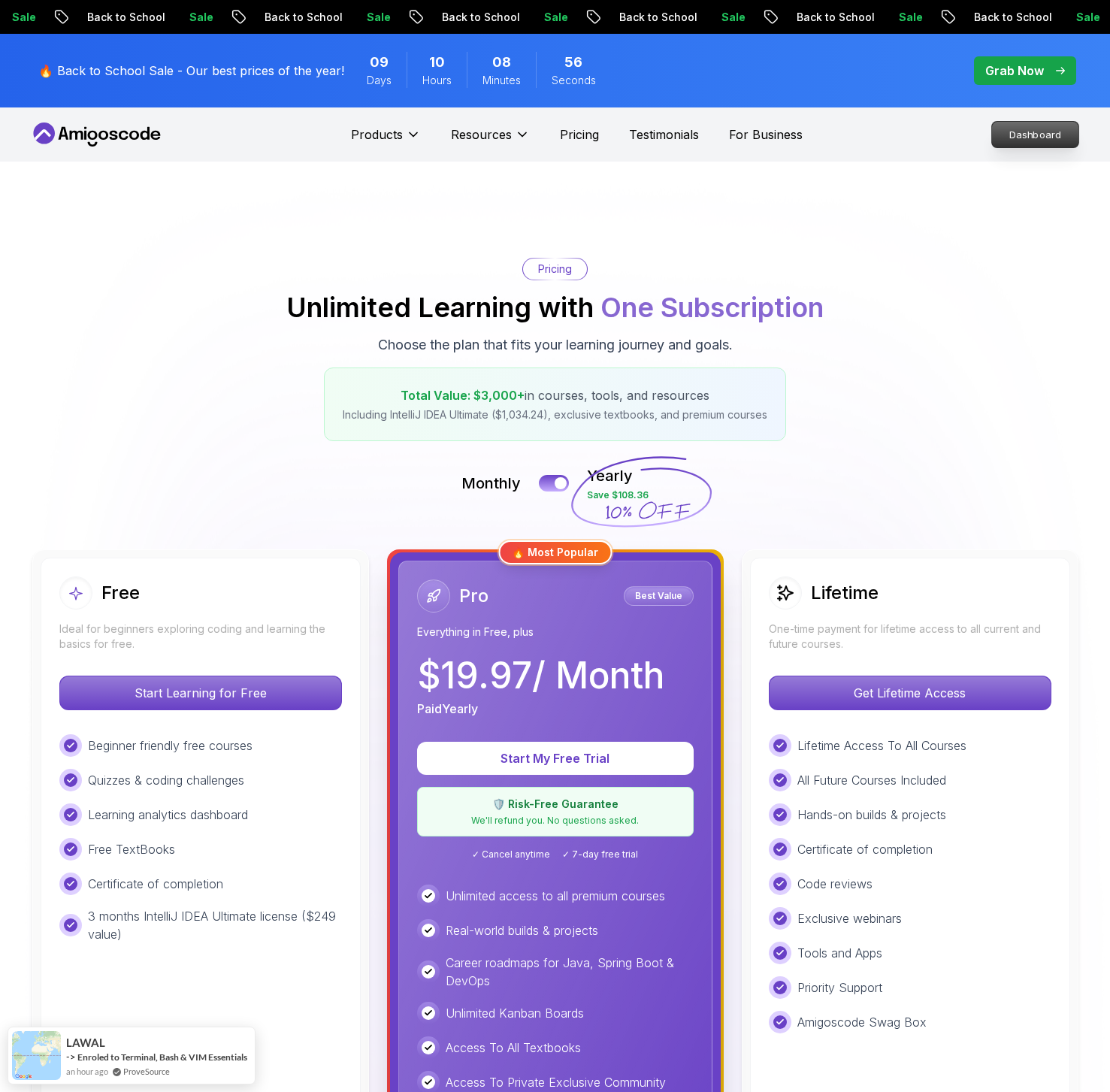 The height and width of the screenshot is (1092, 1110). Describe the element at coordinates (215, 926) in the screenshot. I see `p: 3 months IntelliJ IDEA Ultimate license ($249 value)` at that location.